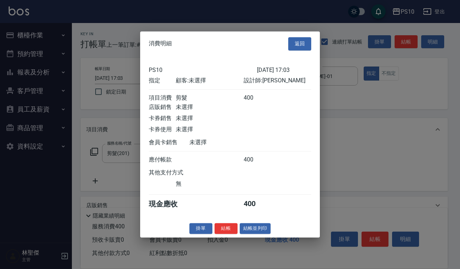 The image size is (460, 269). I want to click on div: 會員卡銷售, so click(169, 142).